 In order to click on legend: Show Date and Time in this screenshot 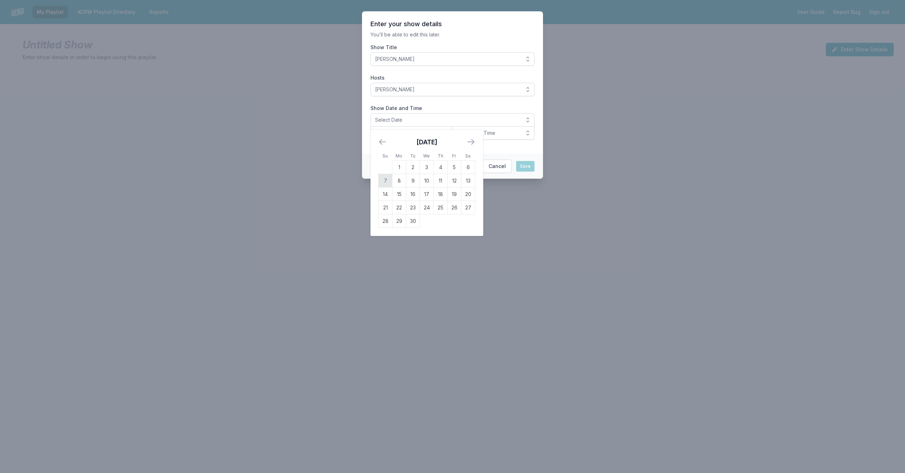, I will do `click(396, 108)`.